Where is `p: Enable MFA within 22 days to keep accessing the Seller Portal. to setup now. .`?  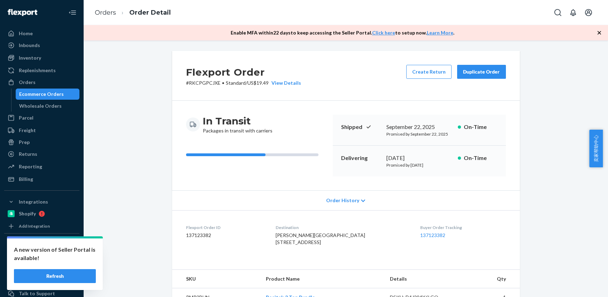 p: Enable MFA within 22 days to keep accessing the Seller Portal. to setup now. . is located at coordinates (343, 33).